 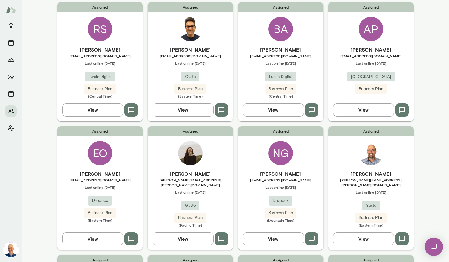 I want to click on img: Sarah Jacobson, so click(x=190, y=153).